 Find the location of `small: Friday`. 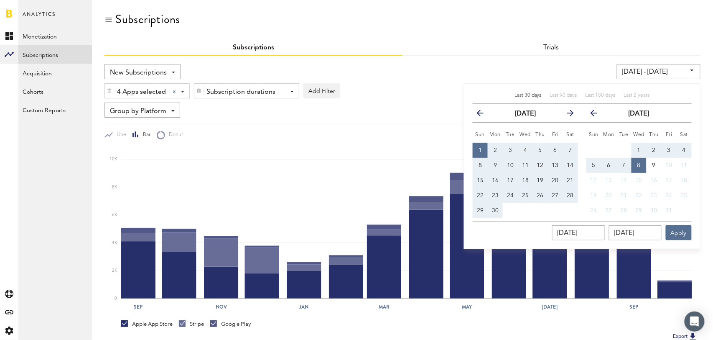

small: Friday is located at coordinates (669, 135).